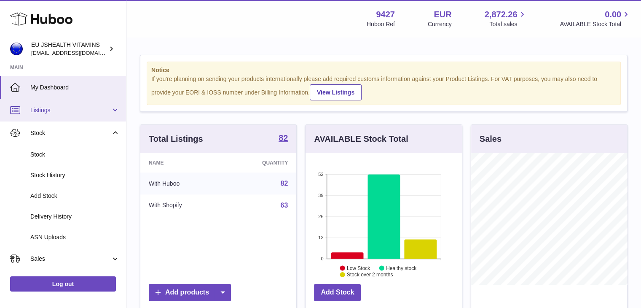 The height and width of the screenshot is (308, 641). I want to click on th: Quantity, so click(260, 163).